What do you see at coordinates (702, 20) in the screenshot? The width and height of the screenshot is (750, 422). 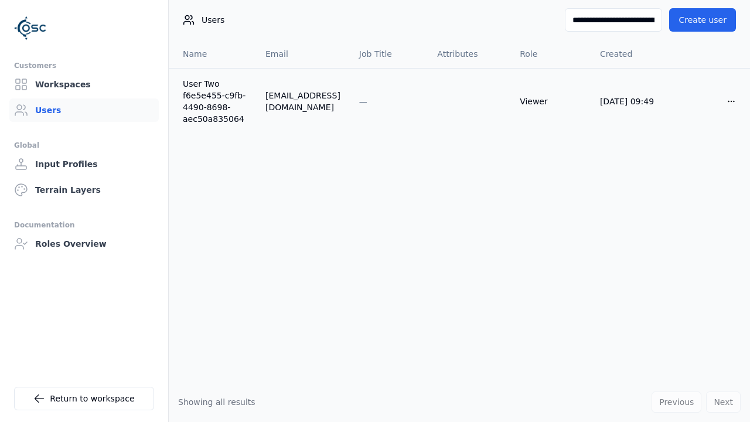 I see `a: Create user` at bounding box center [702, 20].